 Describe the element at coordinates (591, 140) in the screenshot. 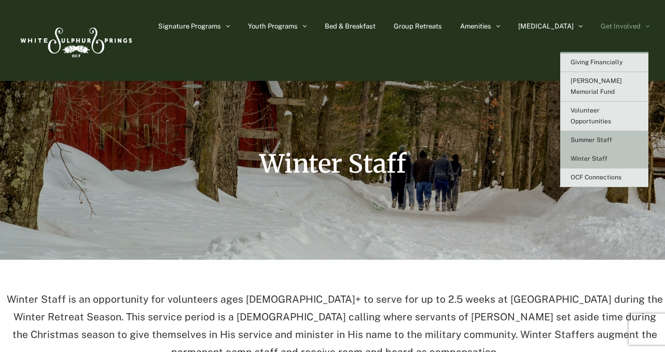

I see `span: Summer Staff` at that location.